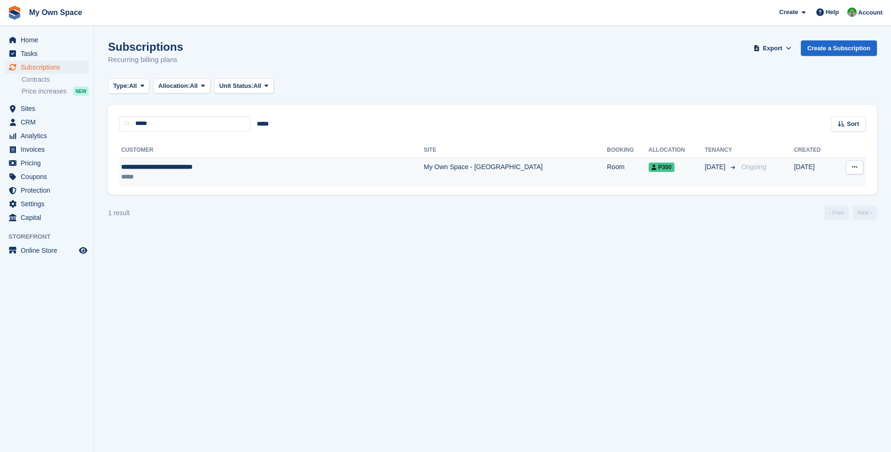 The width and height of the screenshot is (891, 452). What do you see at coordinates (49, 217) in the screenshot?
I see `span: Capital` at bounding box center [49, 217].